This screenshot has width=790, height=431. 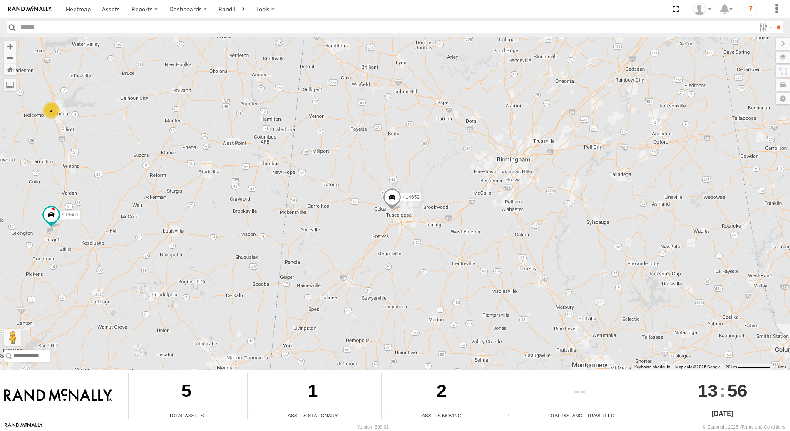 What do you see at coordinates (70, 215) in the screenshot?
I see `span: 414651` at bounding box center [70, 215].